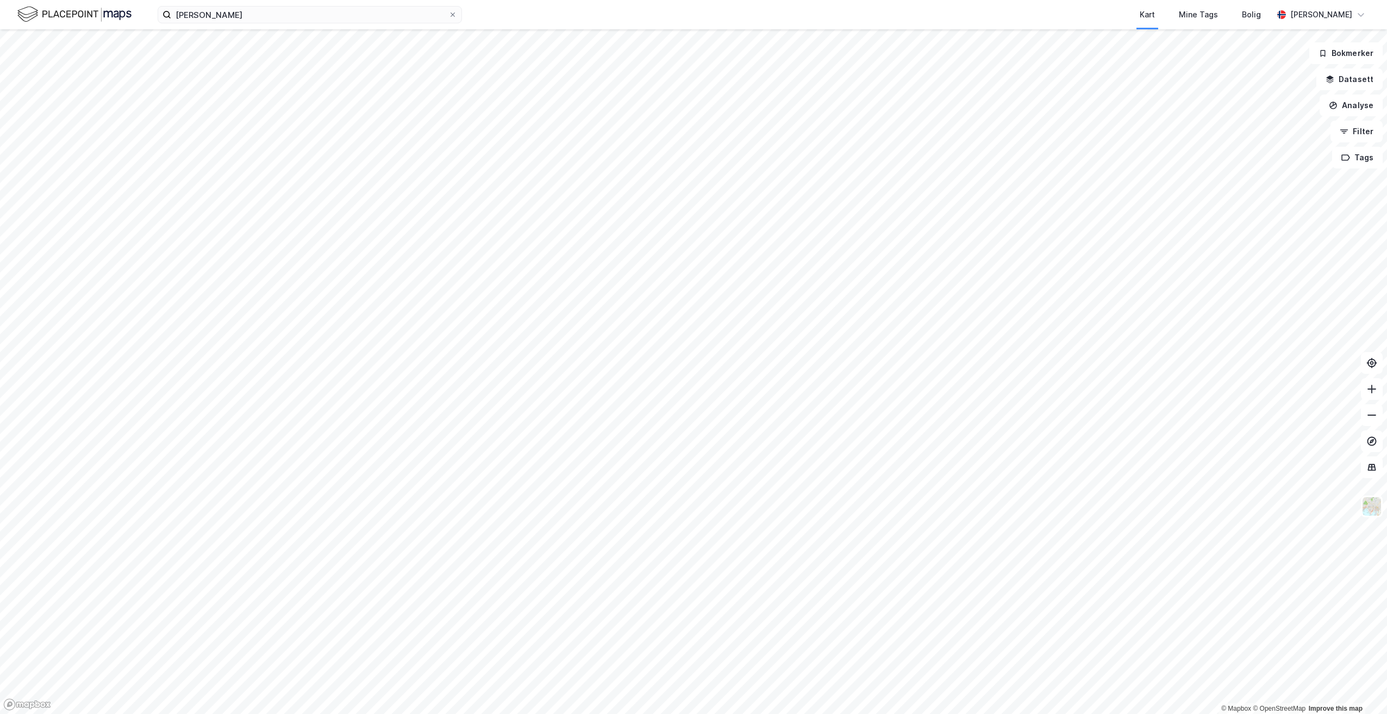 This screenshot has height=714, width=1387. Describe the element at coordinates (1371, 506) in the screenshot. I see `img: Z` at that location.